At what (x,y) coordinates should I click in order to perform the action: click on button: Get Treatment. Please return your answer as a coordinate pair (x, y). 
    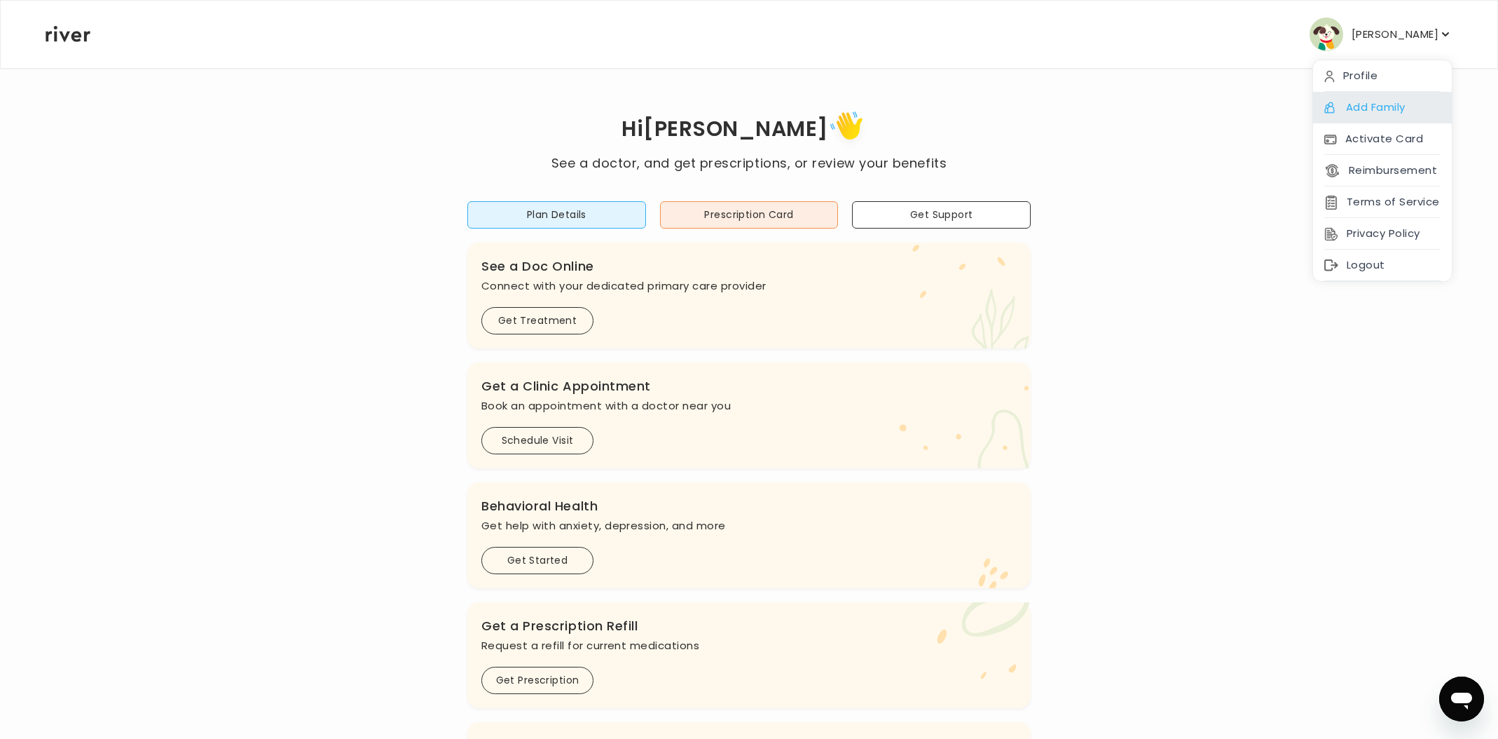
    Looking at the image, I should click on (538, 320).